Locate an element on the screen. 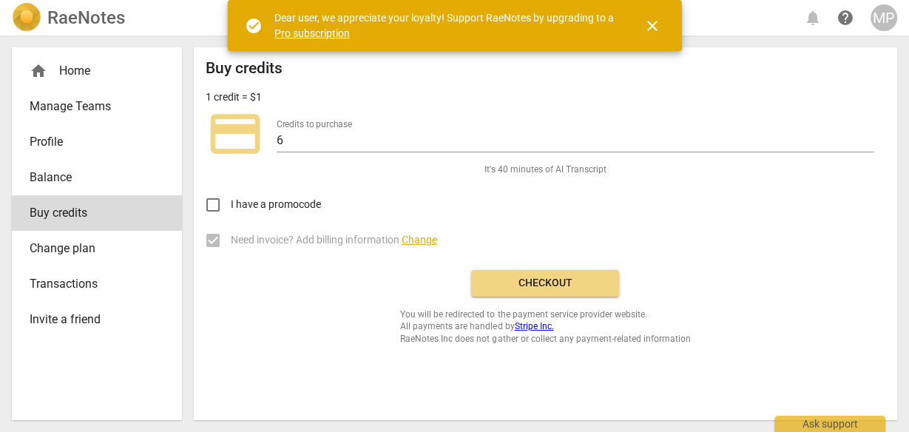 This screenshot has height=432, width=909. button: Checkout is located at coordinates (545, 283).